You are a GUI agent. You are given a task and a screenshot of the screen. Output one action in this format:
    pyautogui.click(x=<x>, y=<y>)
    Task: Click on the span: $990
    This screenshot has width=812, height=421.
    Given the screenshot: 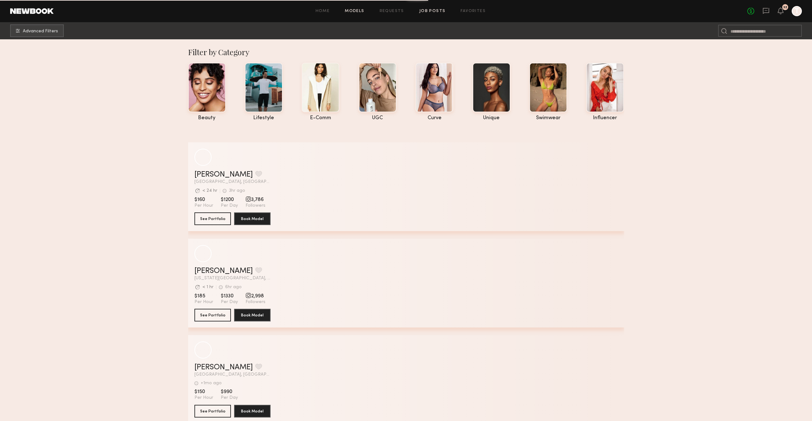 What is the action you would take?
    pyautogui.click(x=229, y=392)
    